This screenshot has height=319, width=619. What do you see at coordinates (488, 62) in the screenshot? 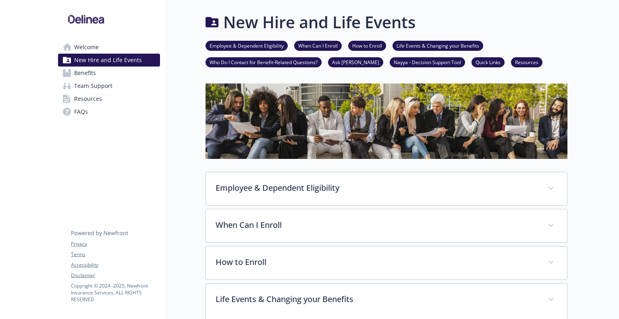
I see `a: Quick Links` at bounding box center [488, 62].